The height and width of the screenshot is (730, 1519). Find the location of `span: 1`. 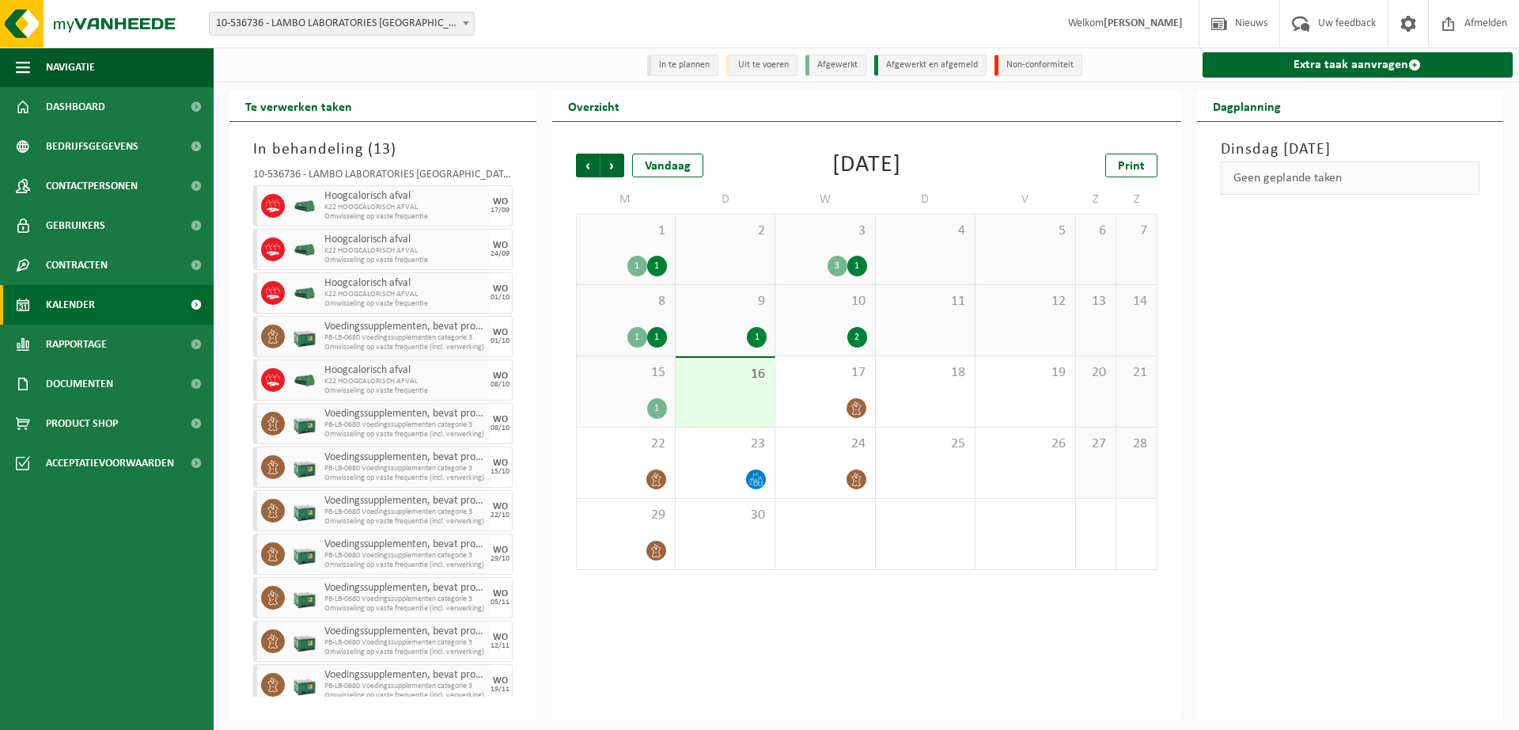

span: 1 is located at coordinates (626, 231).